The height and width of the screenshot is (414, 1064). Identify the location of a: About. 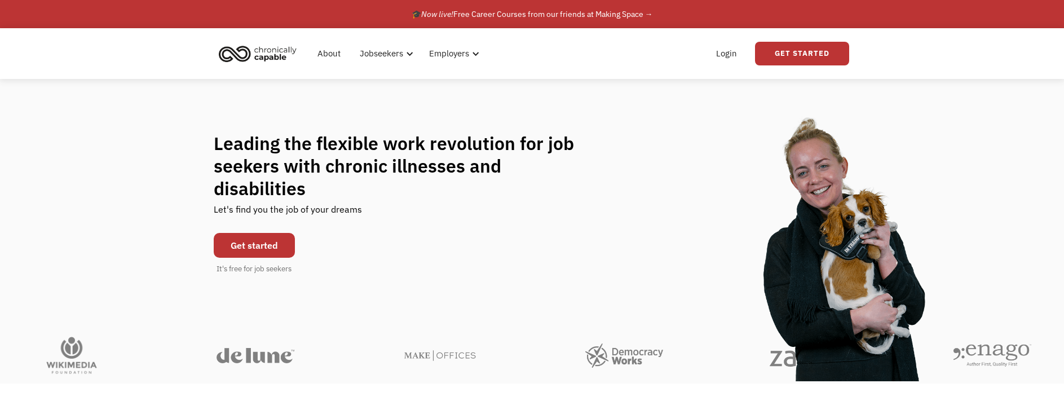
(329, 54).